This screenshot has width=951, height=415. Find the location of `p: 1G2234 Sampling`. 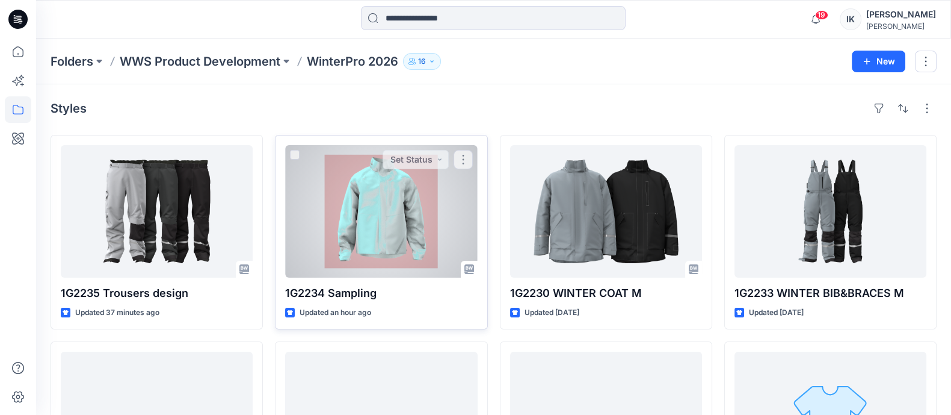

p: 1G2234 Sampling is located at coordinates (381, 293).